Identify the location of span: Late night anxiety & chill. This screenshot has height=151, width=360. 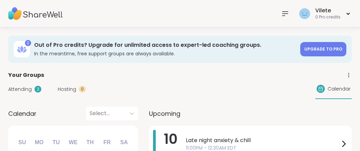
(263, 141).